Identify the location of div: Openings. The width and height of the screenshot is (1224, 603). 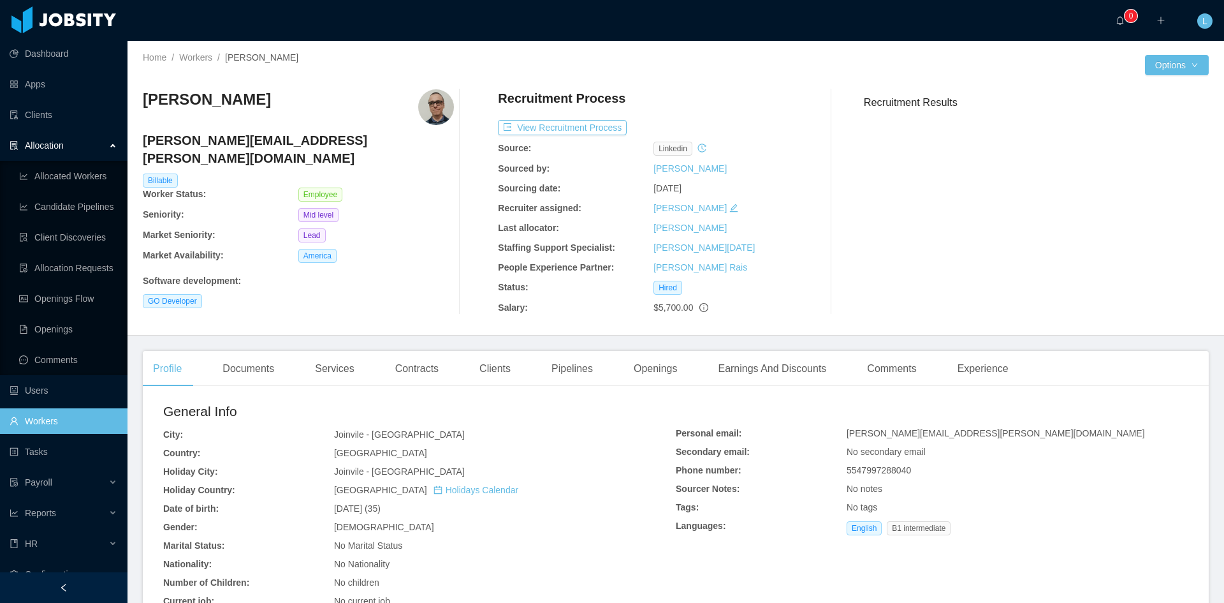
(656, 369).